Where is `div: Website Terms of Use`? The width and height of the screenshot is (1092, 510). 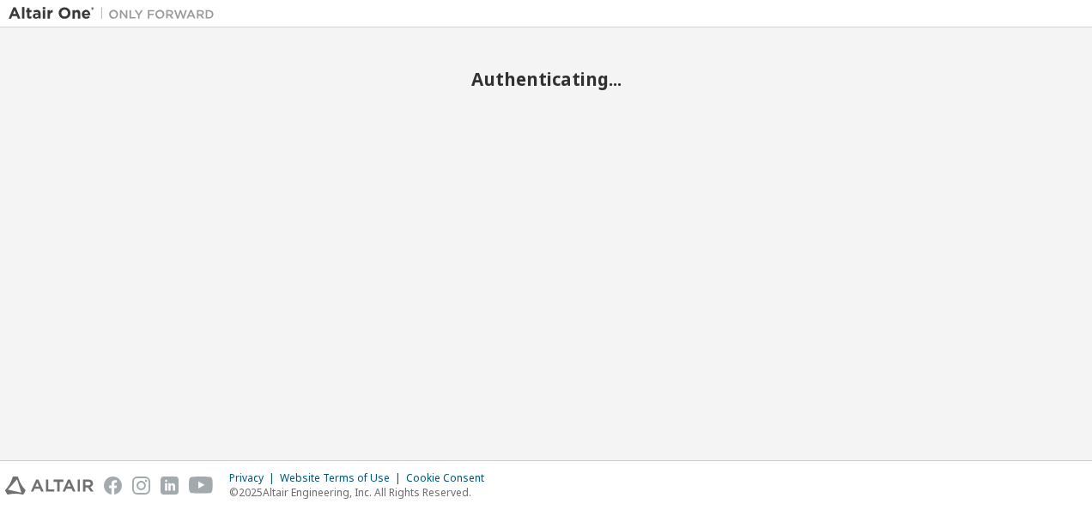
div: Website Terms of Use is located at coordinates (343, 478).